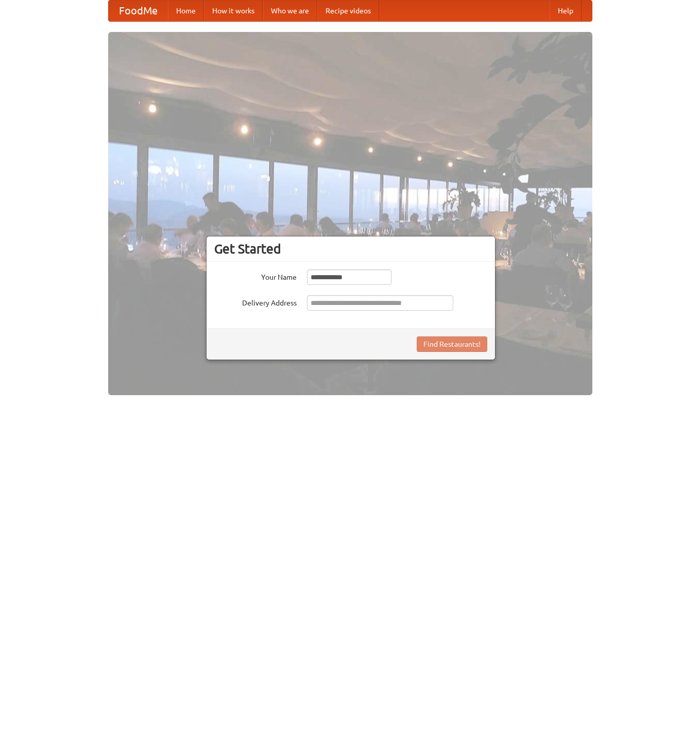 The width and height of the screenshot is (700, 729). What do you see at coordinates (351, 249) in the screenshot?
I see `h3: Get Started` at bounding box center [351, 249].